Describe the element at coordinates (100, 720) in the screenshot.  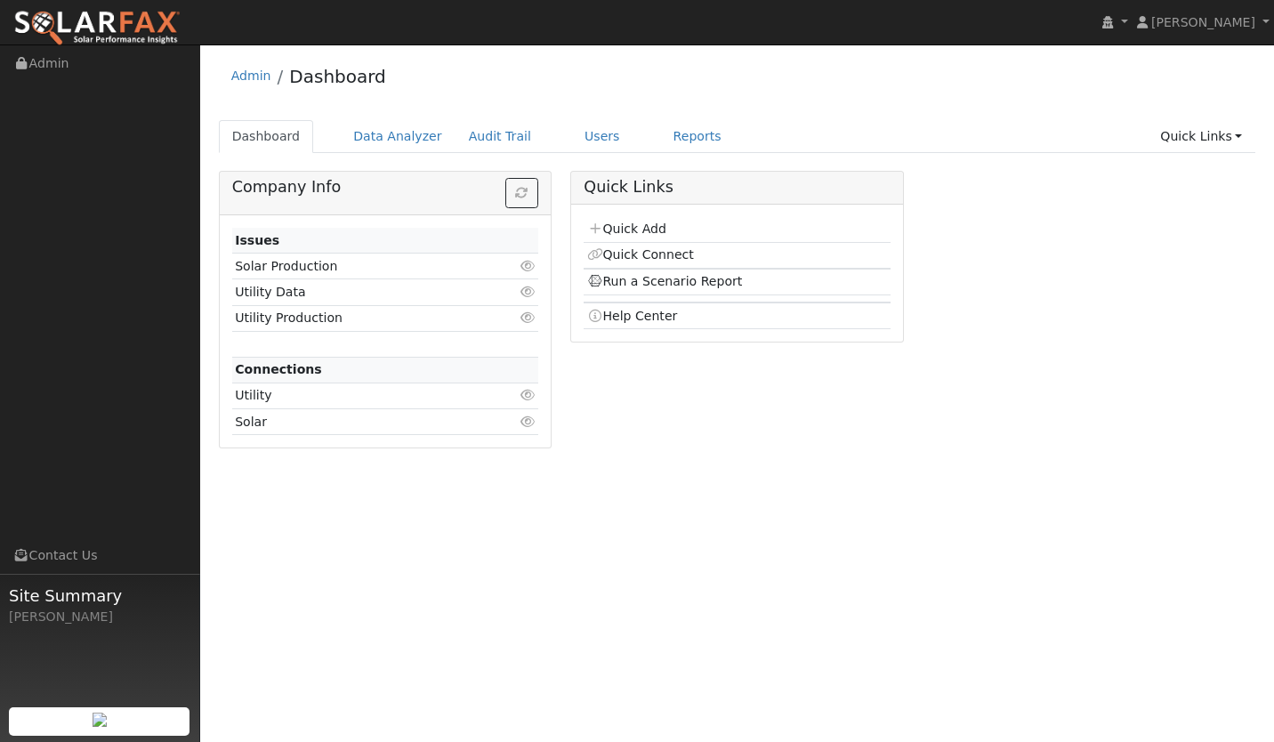
I see `img: retrieve` at that location.